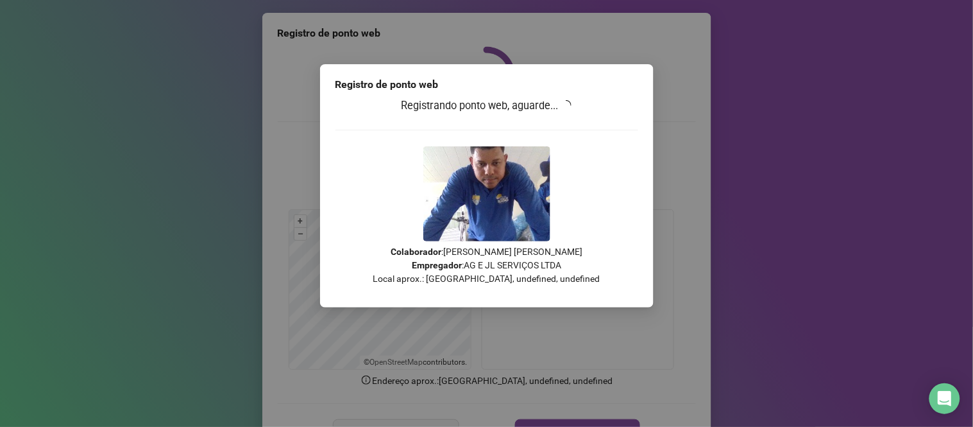  What do you see at coordinates (416, 251) in the screenshot?
I see `strong: Colaborador` at bounding box center [416, 251].